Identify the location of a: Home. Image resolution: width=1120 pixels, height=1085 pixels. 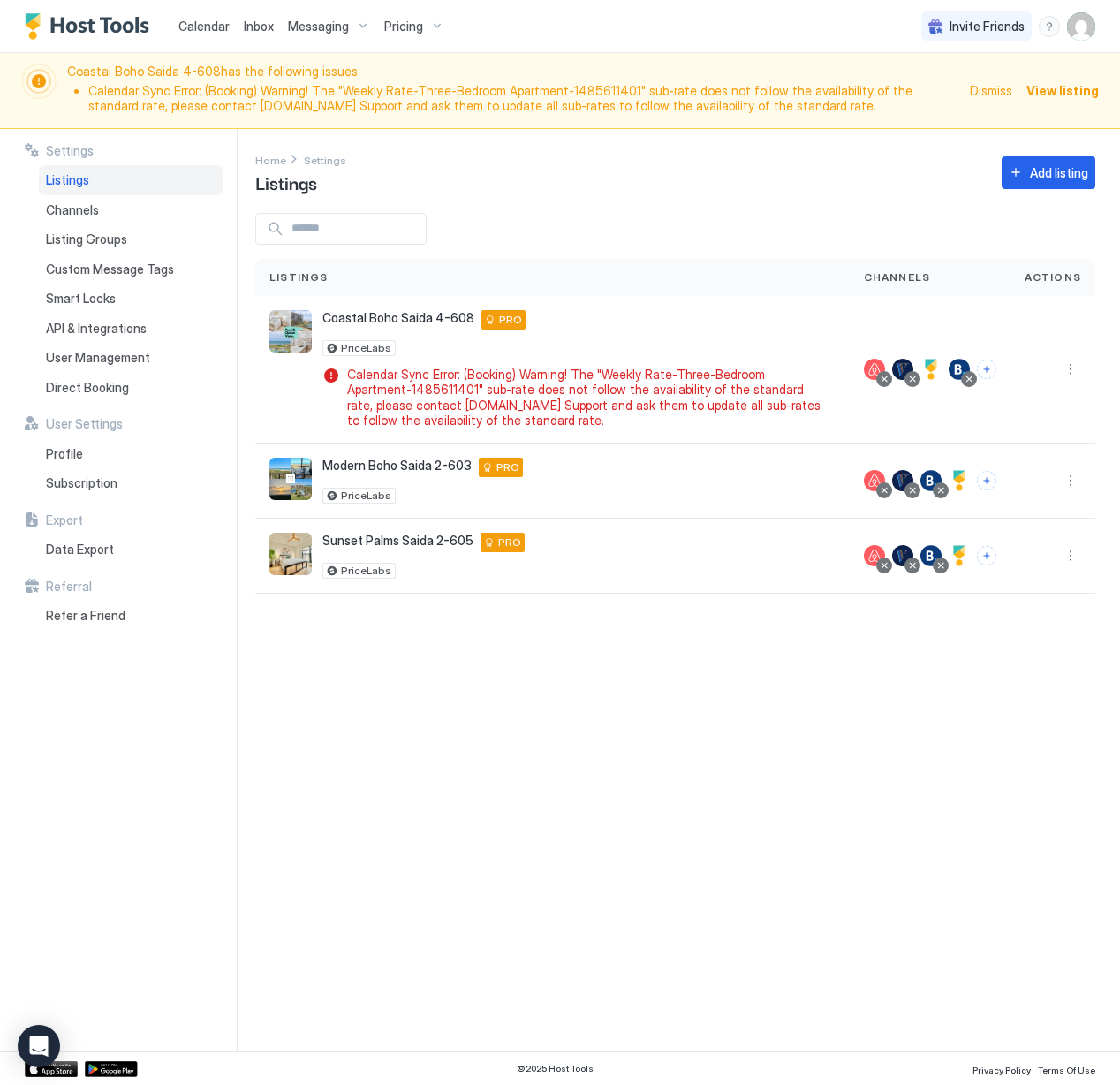
(271, 159).